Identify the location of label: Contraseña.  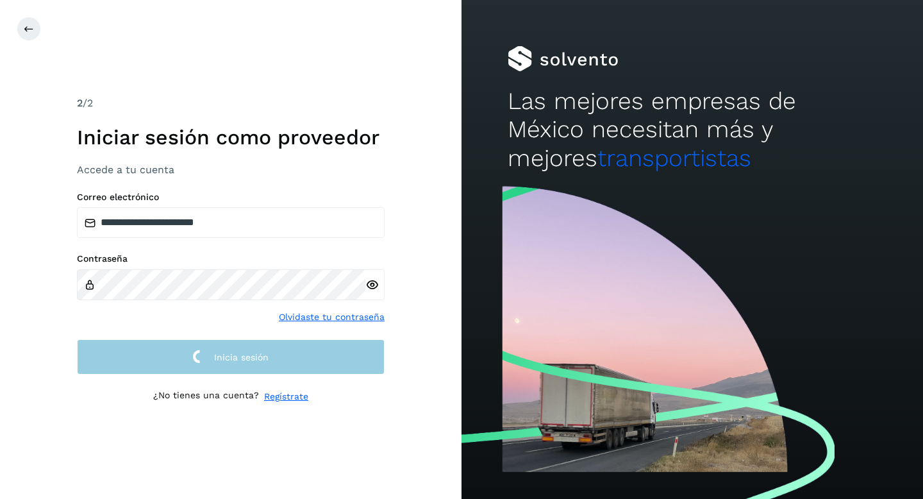
(231, 258).